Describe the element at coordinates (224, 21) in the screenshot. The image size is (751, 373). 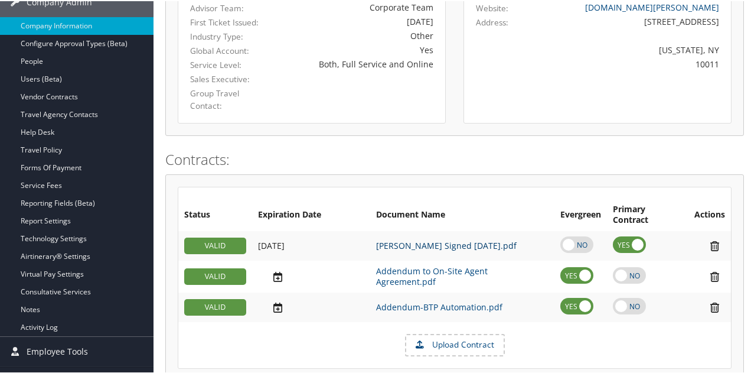
I see `label: First Ticket Issued:` at that location.